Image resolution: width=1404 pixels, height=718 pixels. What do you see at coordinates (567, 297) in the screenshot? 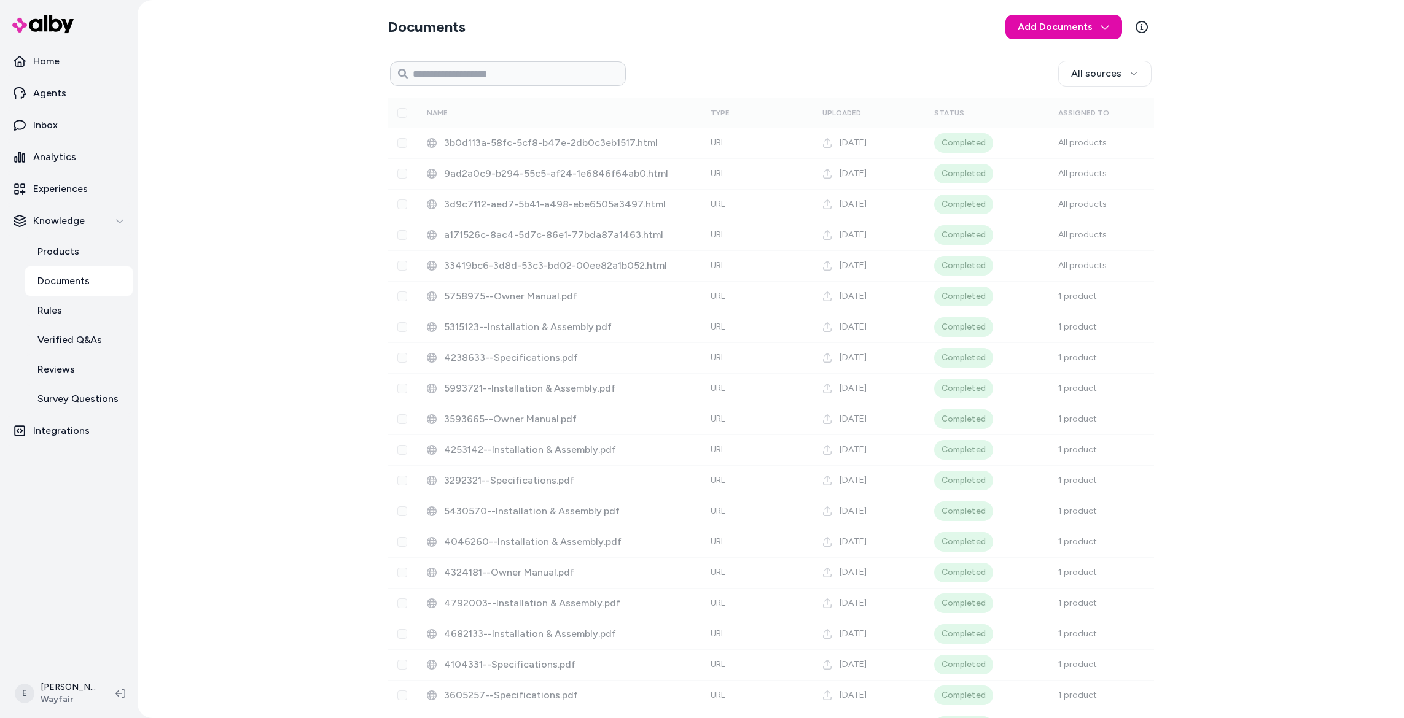
I see `span: 5758975--Owner Manual.pdf` at bounding box center [567, 297].